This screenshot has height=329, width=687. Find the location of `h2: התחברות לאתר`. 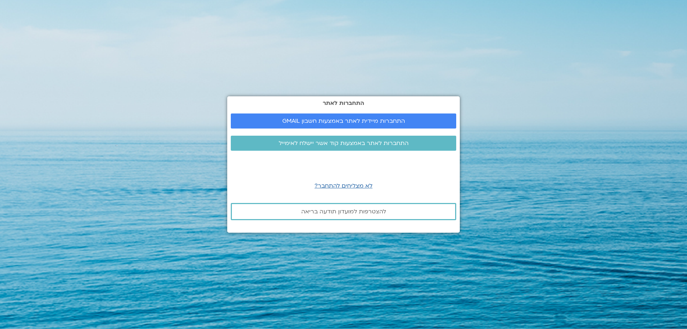

h2: התחברות לאתר is located at coordinates (344, 103).